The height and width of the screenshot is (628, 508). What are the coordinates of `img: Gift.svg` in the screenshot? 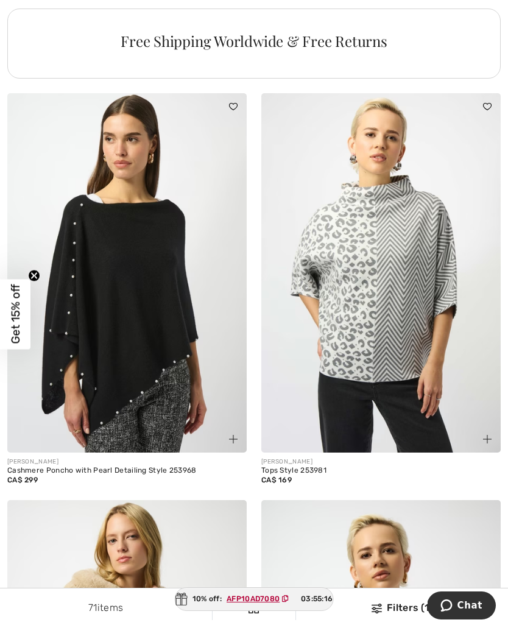 It's located at (181, 599).